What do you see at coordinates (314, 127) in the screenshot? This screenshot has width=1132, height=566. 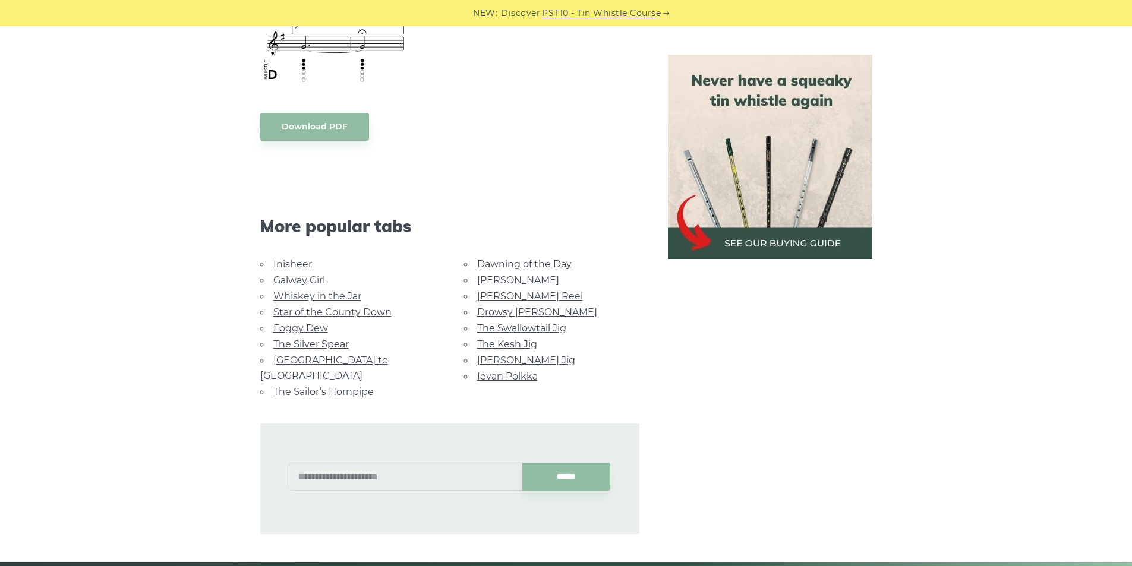 I see `a: Download PDF` at bounding box center [314, 127].